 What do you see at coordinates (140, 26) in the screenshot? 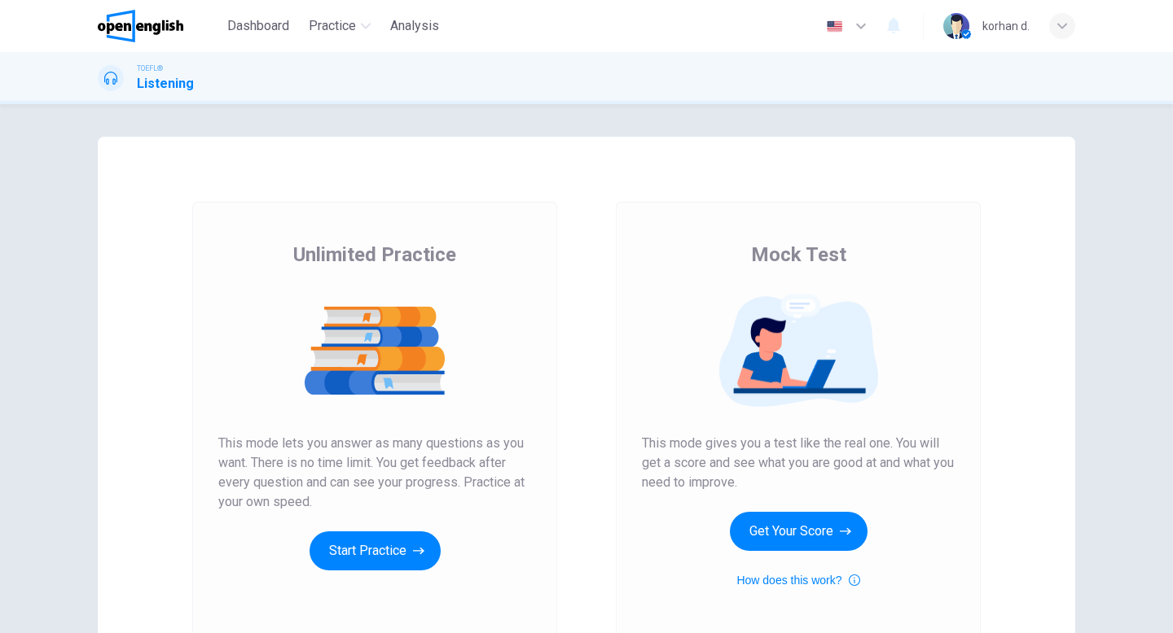
I see `img: OpenEnglish logo` at bounding box center [140, 26].